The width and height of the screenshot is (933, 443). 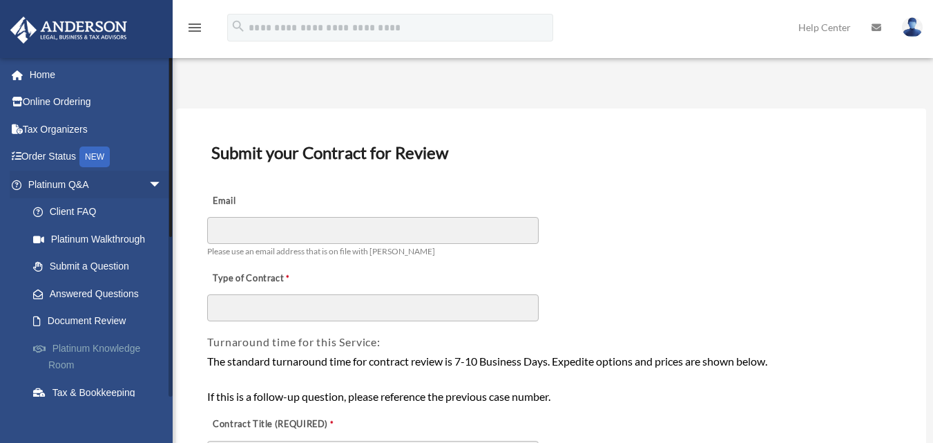 I want to click on img: User Pic, so click(x=912, y=27).